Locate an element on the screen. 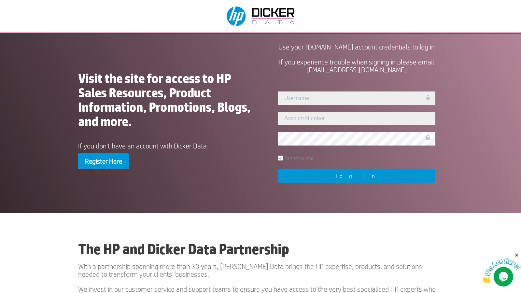 The height and width of the screenshot is (293, 521). h1: Visit the site for access to HP Sales Resources, Product Information, Promotions, Blogs, and more. is located at coordinates (164, 102).